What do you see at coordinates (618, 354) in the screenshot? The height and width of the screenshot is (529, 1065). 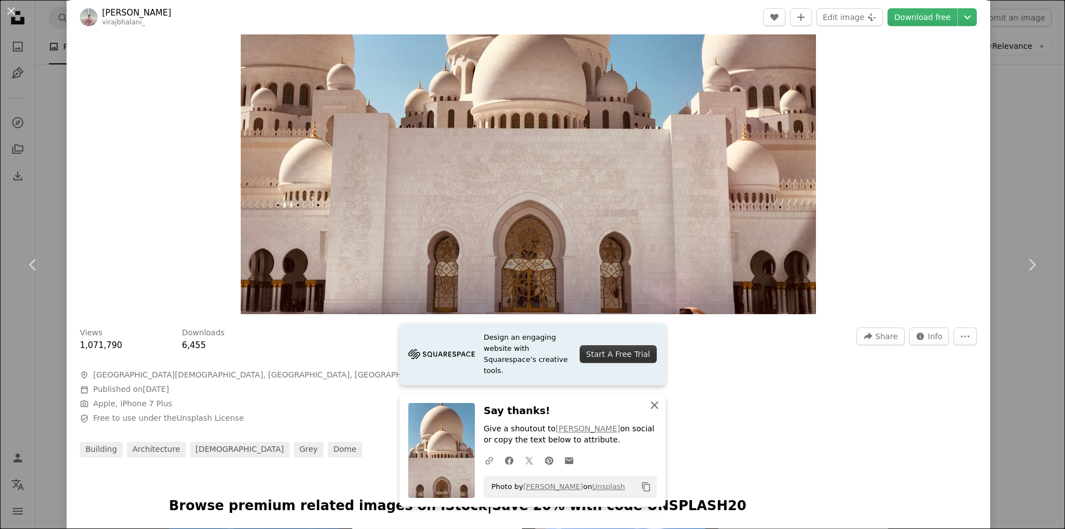 I see `div: Start A Free Trial` at bounding box center [618, 354].